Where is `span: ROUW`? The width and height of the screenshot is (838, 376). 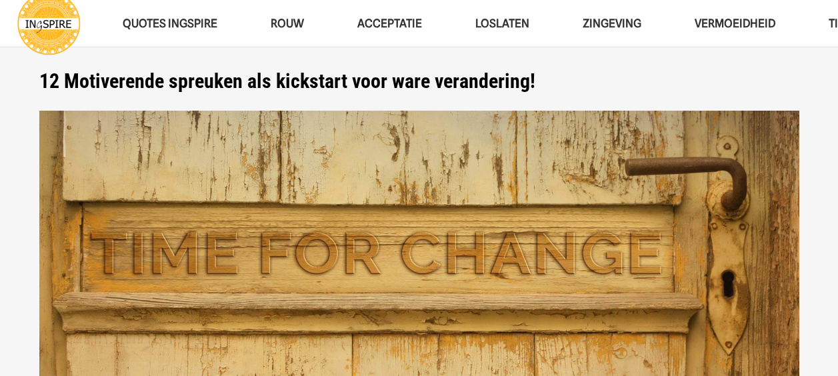 span: ROUW is located at coordinates (287, 23).